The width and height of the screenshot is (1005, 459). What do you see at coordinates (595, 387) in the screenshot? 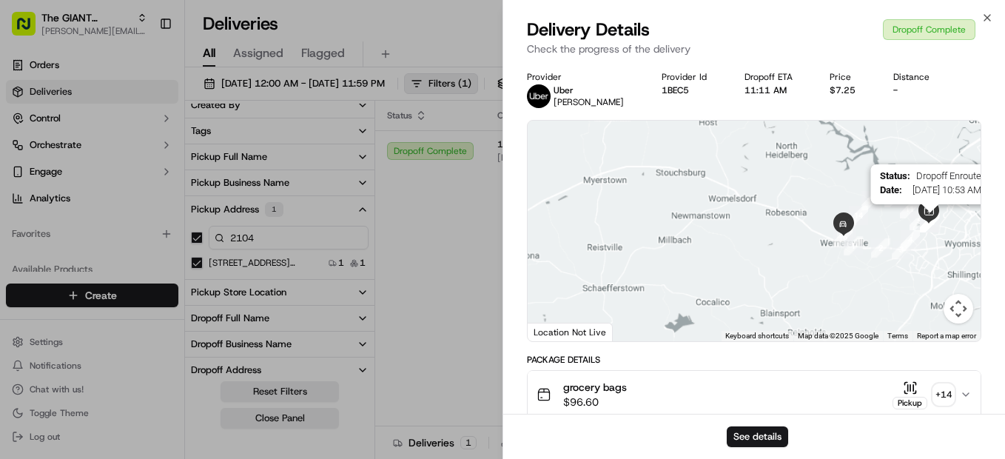
I see `span: grocery bags` at bounding box center [595, 387].